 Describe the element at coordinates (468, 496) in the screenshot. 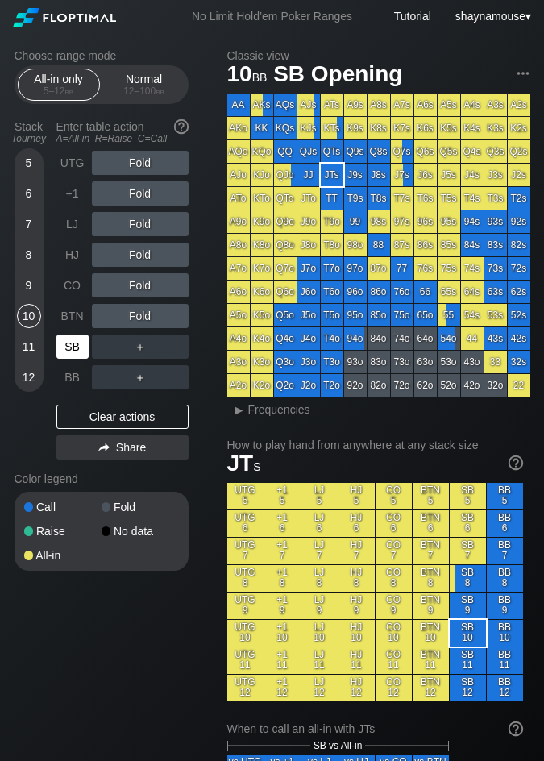

I see `div: SB 5` at that location.